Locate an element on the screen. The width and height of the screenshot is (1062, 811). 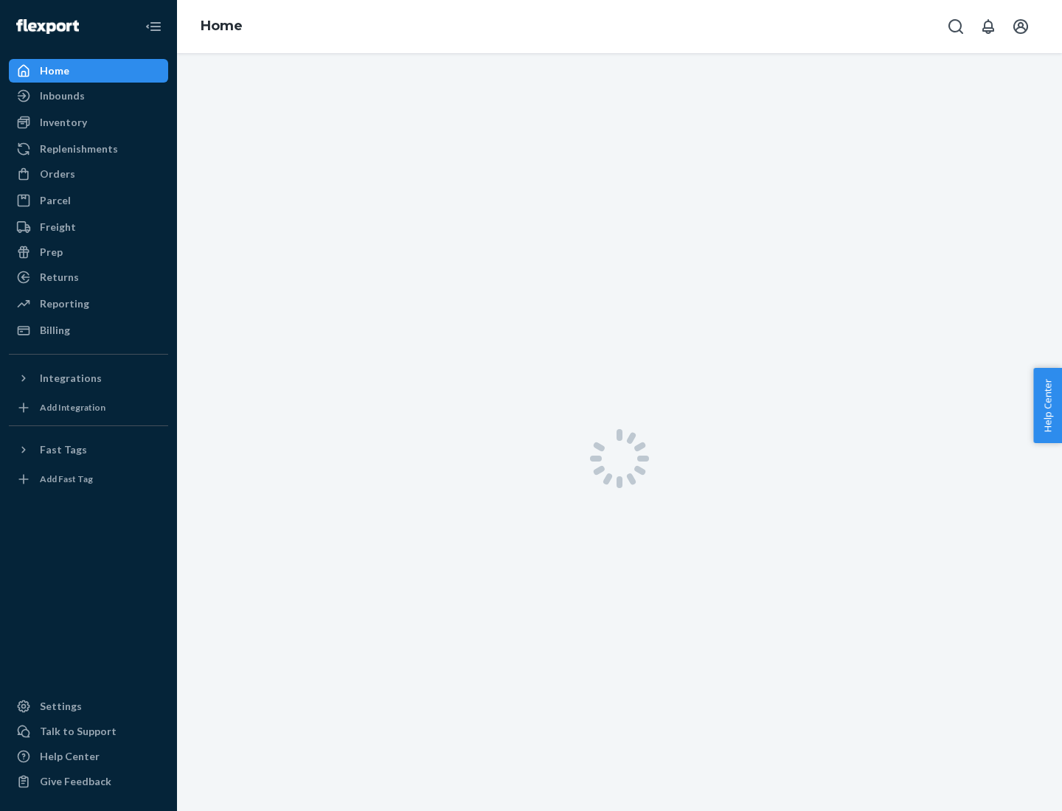
div: Inbounds is located at coordinates (62, 96).